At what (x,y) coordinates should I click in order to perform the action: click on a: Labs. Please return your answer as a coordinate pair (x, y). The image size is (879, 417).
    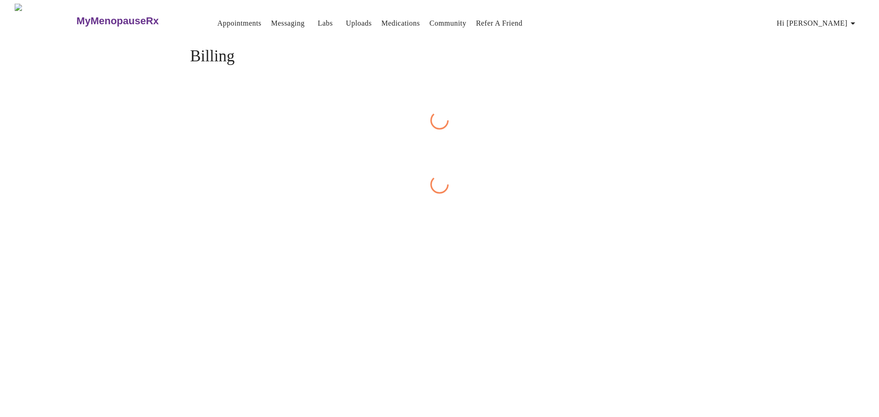
    Looking at the image, I should click on (325, 23).